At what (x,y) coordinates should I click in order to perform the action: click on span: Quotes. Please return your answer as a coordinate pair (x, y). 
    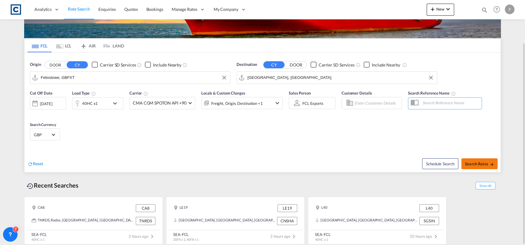
    Looking at the image, I should click on (131, 9).